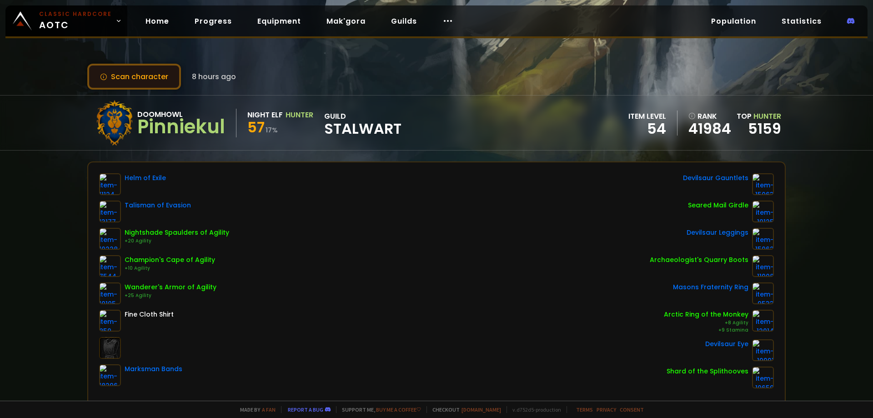 The height and width of the screenshot is (418, 873). I want to click on span: AOTC, so click(75, 21).